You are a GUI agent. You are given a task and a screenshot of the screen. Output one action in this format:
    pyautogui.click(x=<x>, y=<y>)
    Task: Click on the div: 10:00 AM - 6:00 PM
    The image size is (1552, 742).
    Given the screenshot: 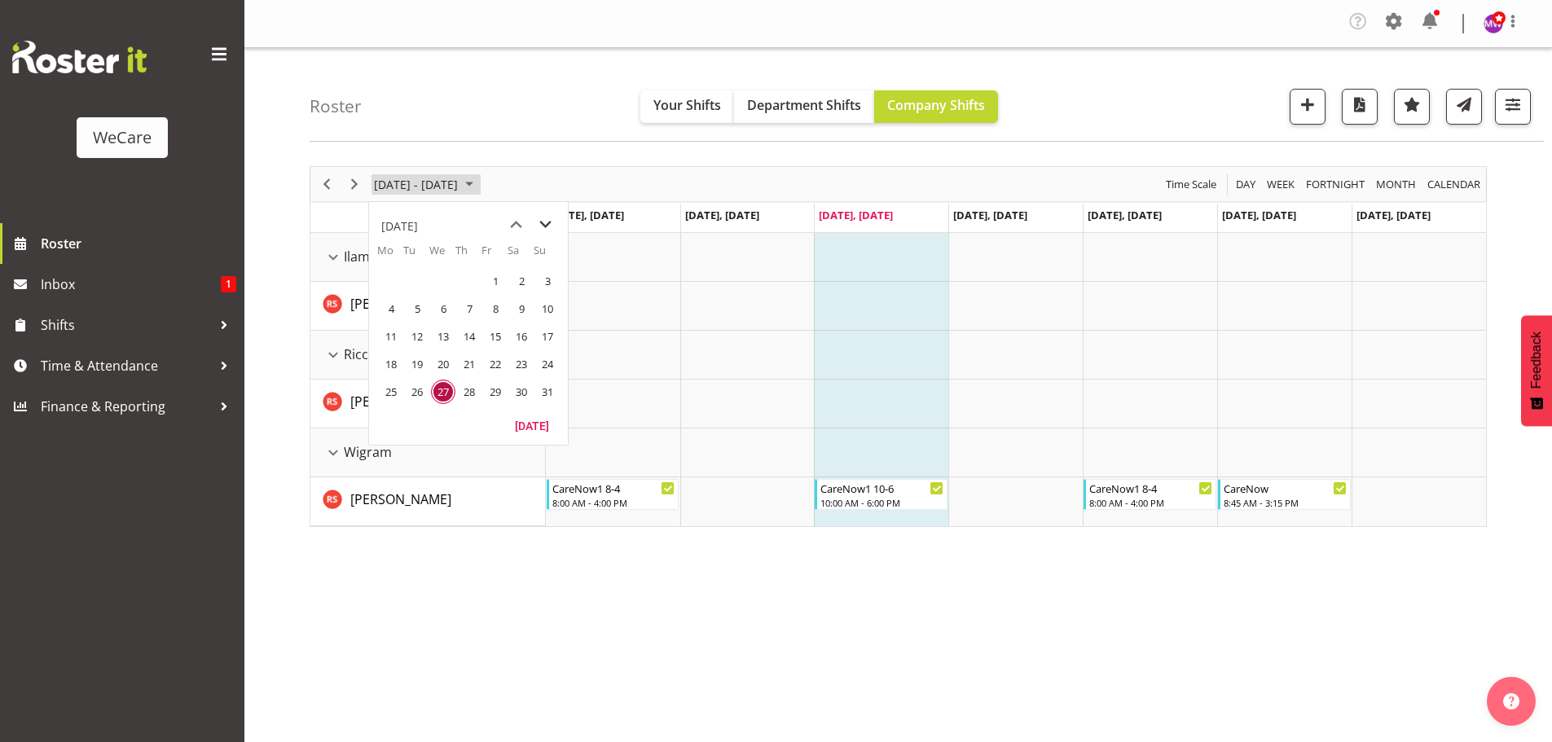 What is the action you would take?
    pyautogui.click(x=881, y=503)
    